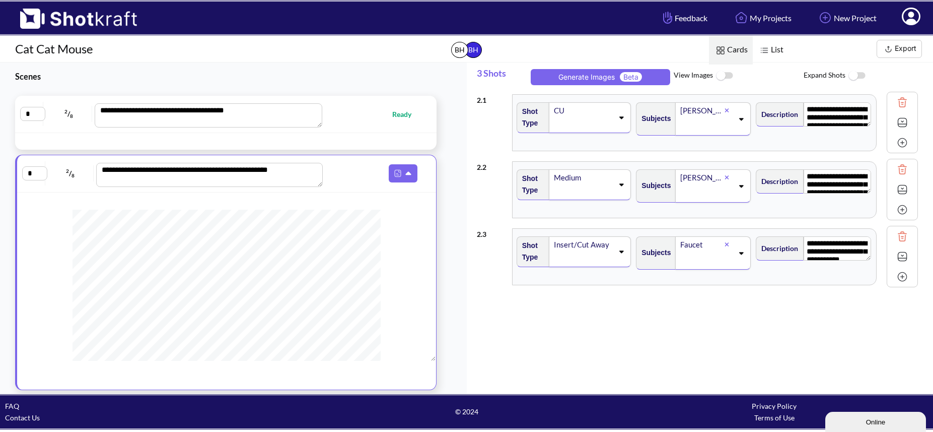 Image resolution: width=933 pixels, height=432 pixels. Describe the element at coordinates (492, 97) in the screenshot. I see `div: 2 . 1` at that location.